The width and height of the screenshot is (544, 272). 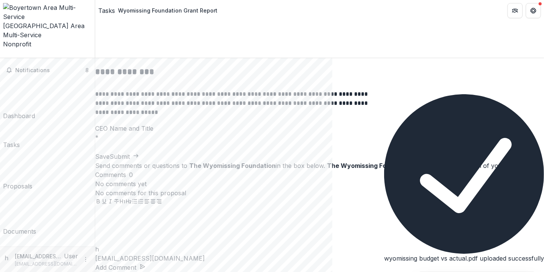 I want to click on button: Heading 1, so click(x=122, y=202).